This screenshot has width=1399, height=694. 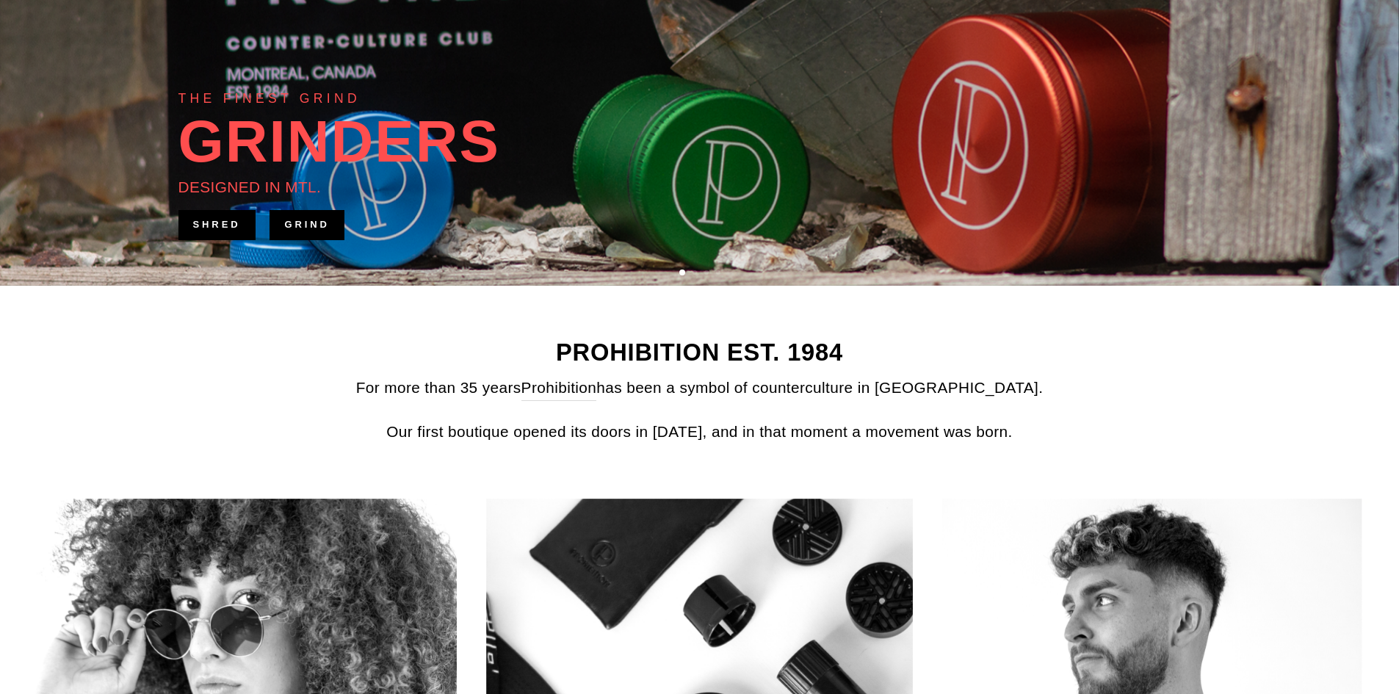 I want to click on button: 3, so click(x=708, y=274).